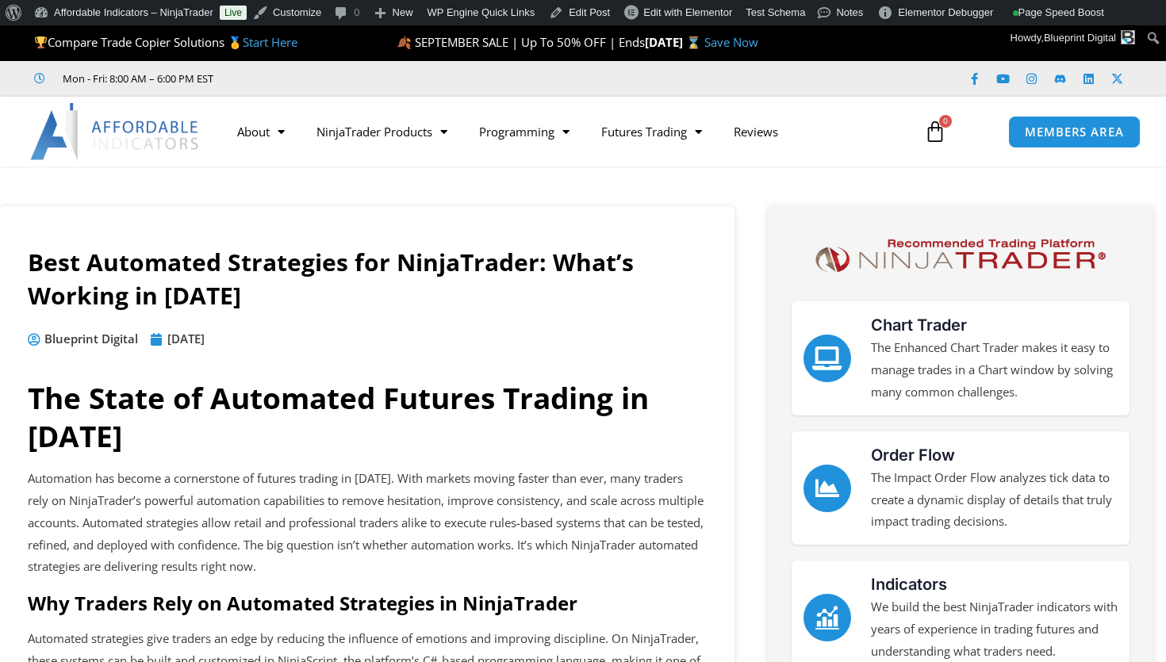 This screenshot has height=662, width=1166. Describe the element at coordinates (166, 42) in the screenshot. I see `span: Compare Trade Copier Solutions 🥇` at that location.